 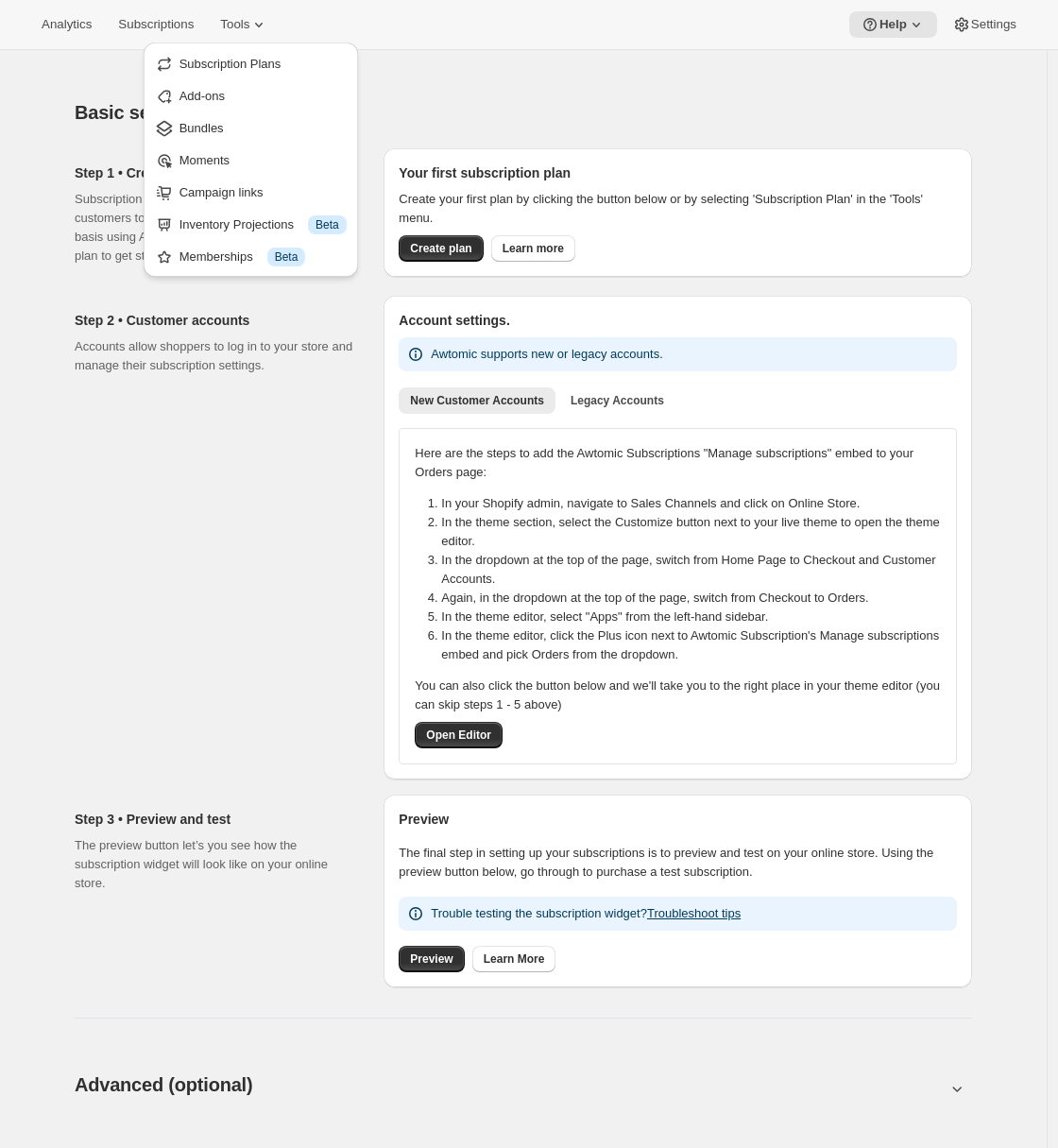 I want to click on span: Subscriptions, so click(x=156, y=25).